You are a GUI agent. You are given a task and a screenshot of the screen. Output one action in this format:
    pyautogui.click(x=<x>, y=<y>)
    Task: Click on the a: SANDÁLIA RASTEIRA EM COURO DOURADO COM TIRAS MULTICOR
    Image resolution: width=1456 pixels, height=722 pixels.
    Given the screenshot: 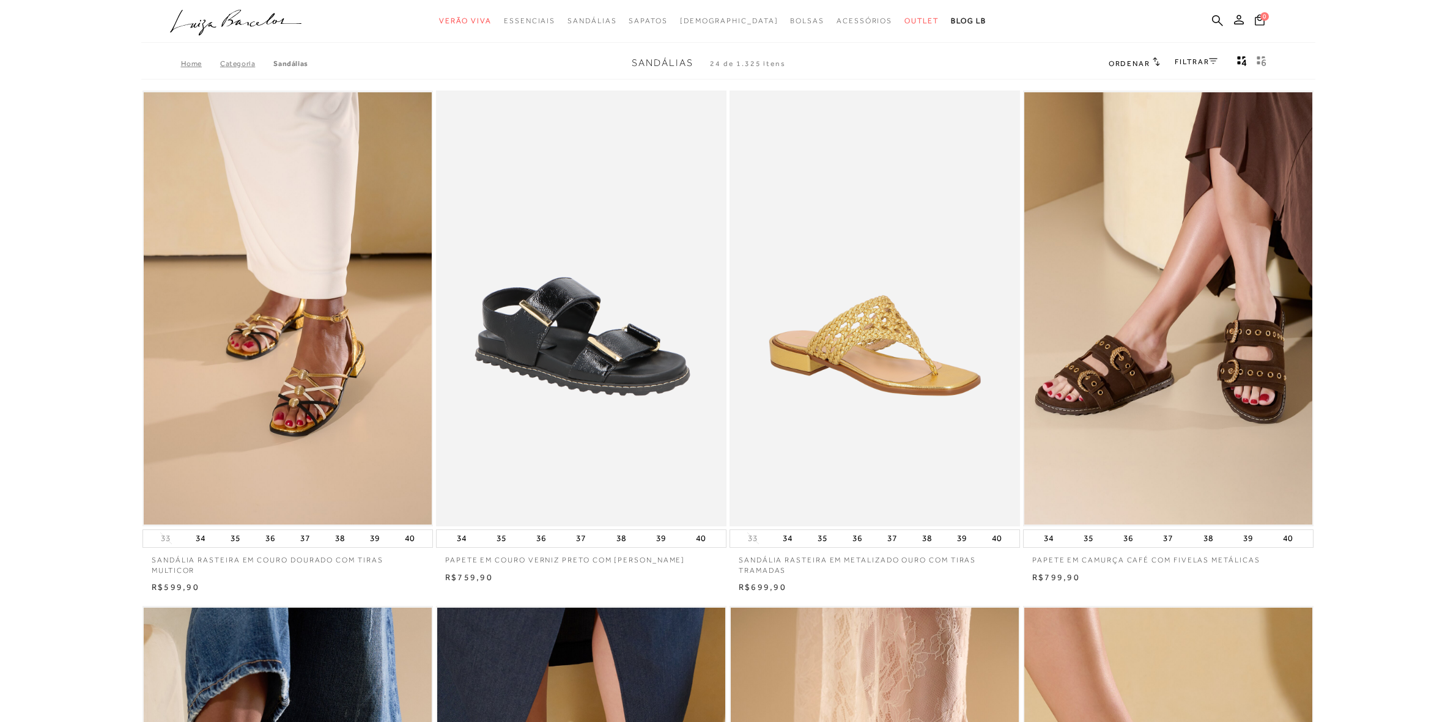 What is the action you would take?
    pyautogui.click(x=287, y=562)
    